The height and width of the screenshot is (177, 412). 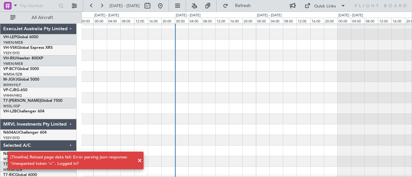 What do you see at coordinates (15, 90) in the screenshot?
I see `a: VP-CJRG-650` at bounding box center [15, 90].